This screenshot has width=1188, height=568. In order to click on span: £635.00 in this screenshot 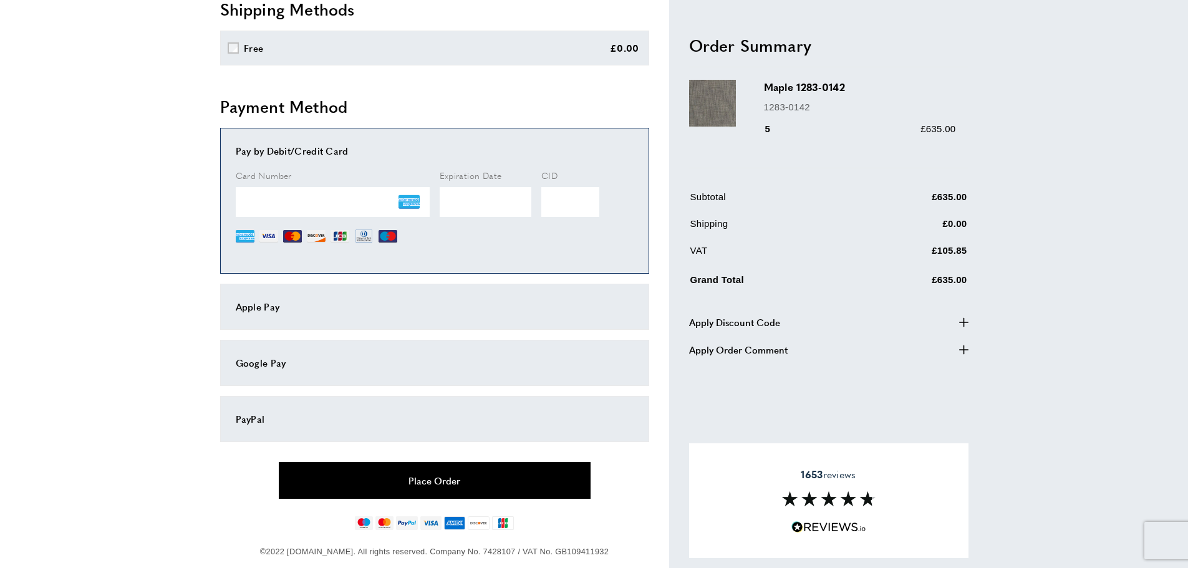, I will do `click(938, 128)`.